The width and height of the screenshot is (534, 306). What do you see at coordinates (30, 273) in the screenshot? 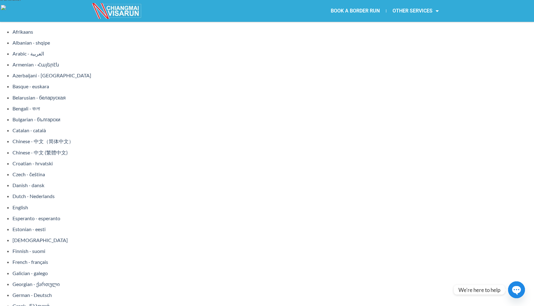
I see `a: Galician - galego` at bounding box center [30, 273].